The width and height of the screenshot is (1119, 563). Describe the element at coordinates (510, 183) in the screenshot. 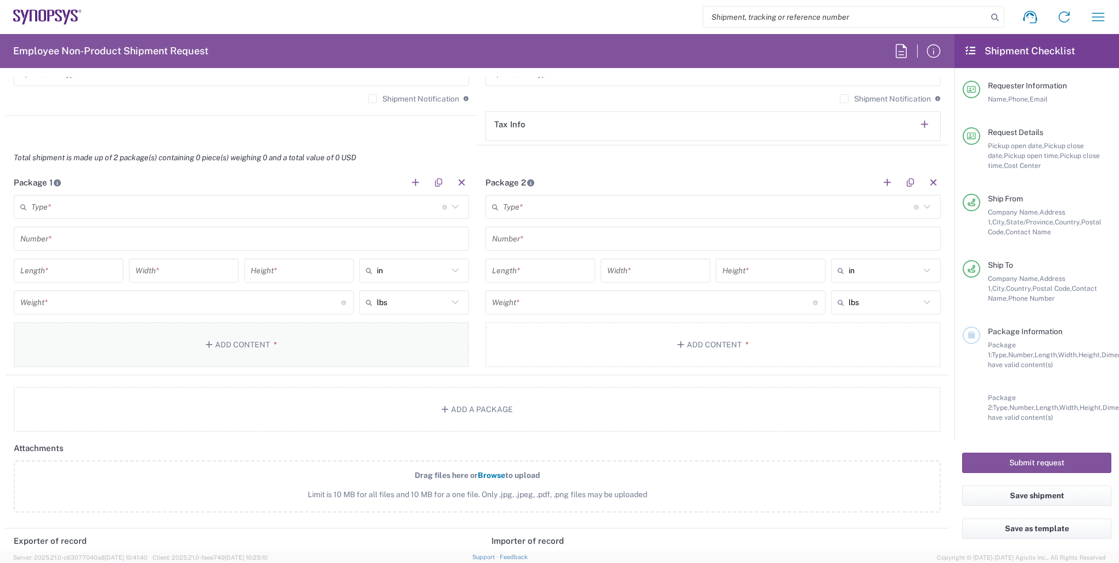

I see `h2: Package 2` at that location.